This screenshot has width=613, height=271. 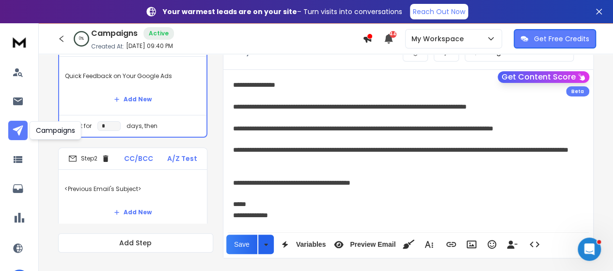 I want to click on button: Add Step, so click(x=136, y=243).